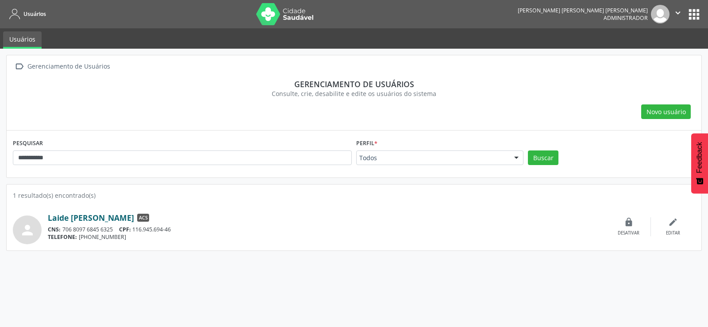  I want to click on span: Usuários, so click(35, 14).